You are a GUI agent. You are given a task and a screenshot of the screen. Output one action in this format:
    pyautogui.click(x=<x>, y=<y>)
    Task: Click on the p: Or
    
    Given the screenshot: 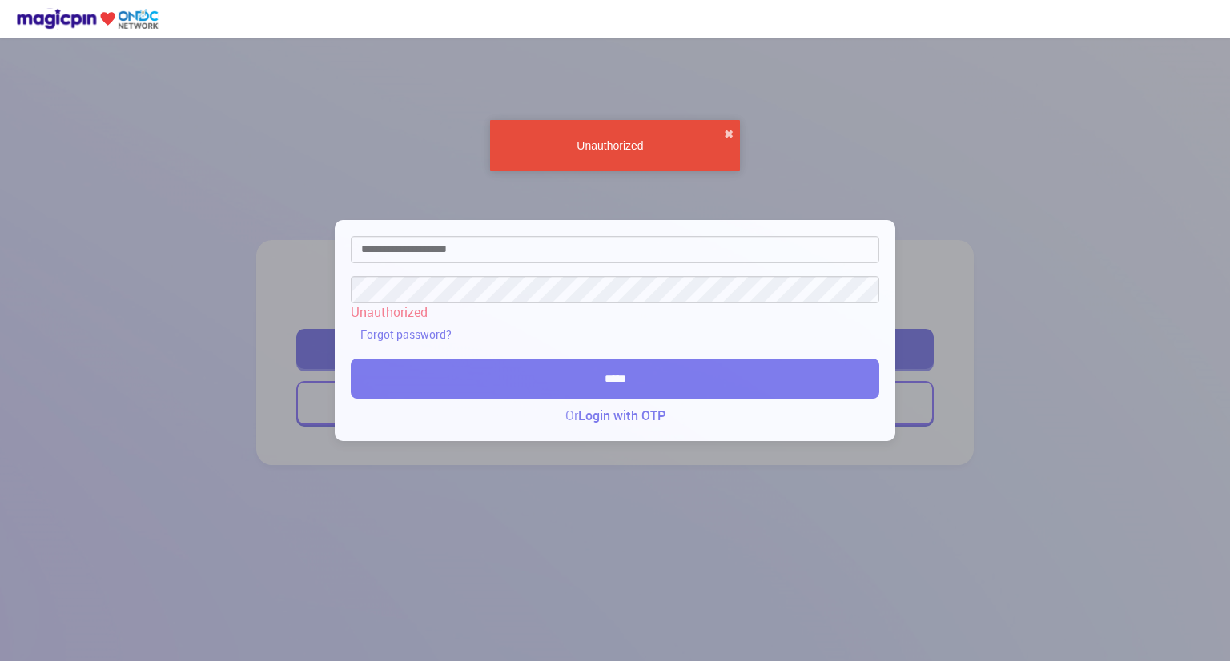 What is the action you would take?
    pyautogui.click(x=615, y=416)
    